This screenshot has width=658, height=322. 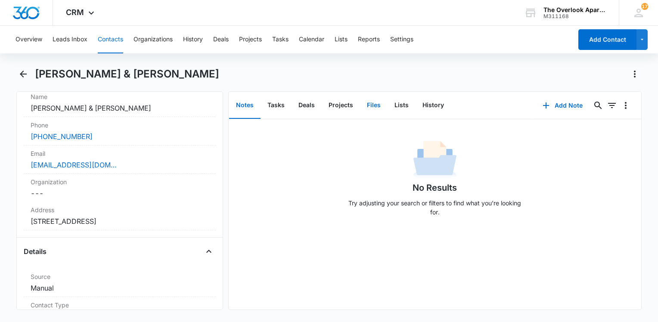 I want to click on button: Reports, so click(x=368, y=40).